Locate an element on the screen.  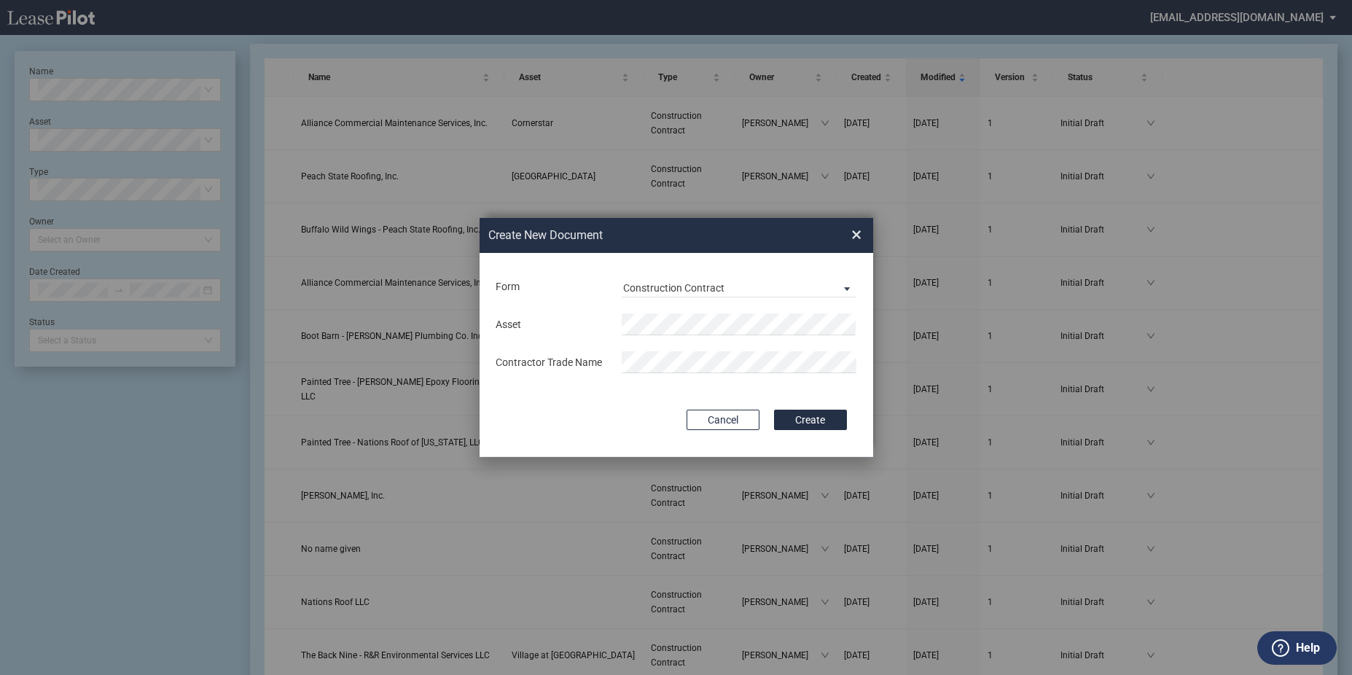
button: Create is located at coordinates (810, 420).